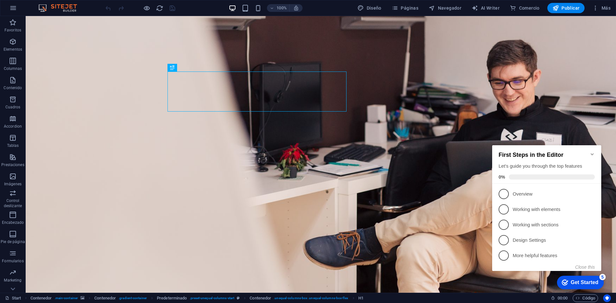  What do you see at coordinates (95, 147) in the screenshot?
I see `div: Get Started` at bounding box center [95, 147].